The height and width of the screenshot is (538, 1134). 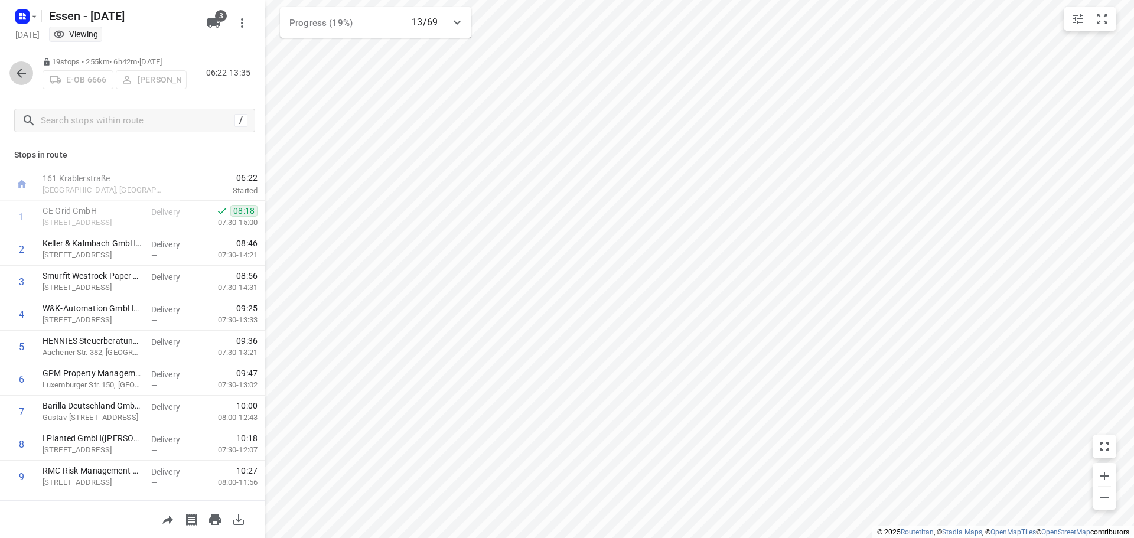 What do you see at coordinates (247, 276) in the screenshot?
I see `span: 08:56` at bounding box center [247, 276].